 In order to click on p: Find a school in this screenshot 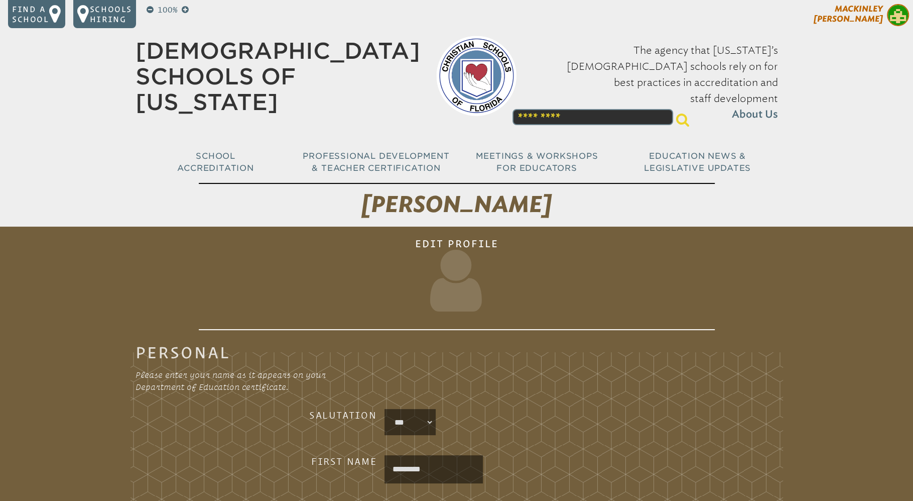, I will do `click(31, 14)`.